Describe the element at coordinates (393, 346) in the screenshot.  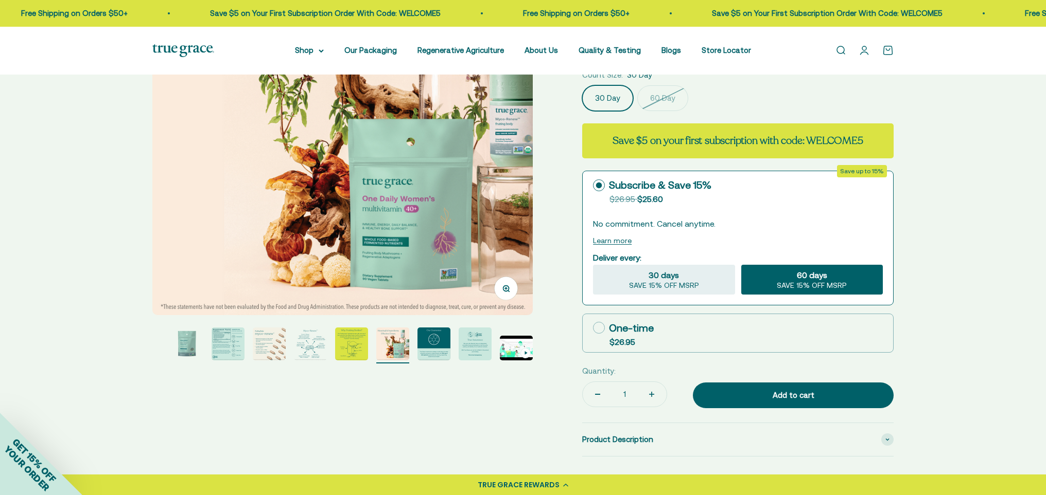
I see `button: Go to item 7` at that location.